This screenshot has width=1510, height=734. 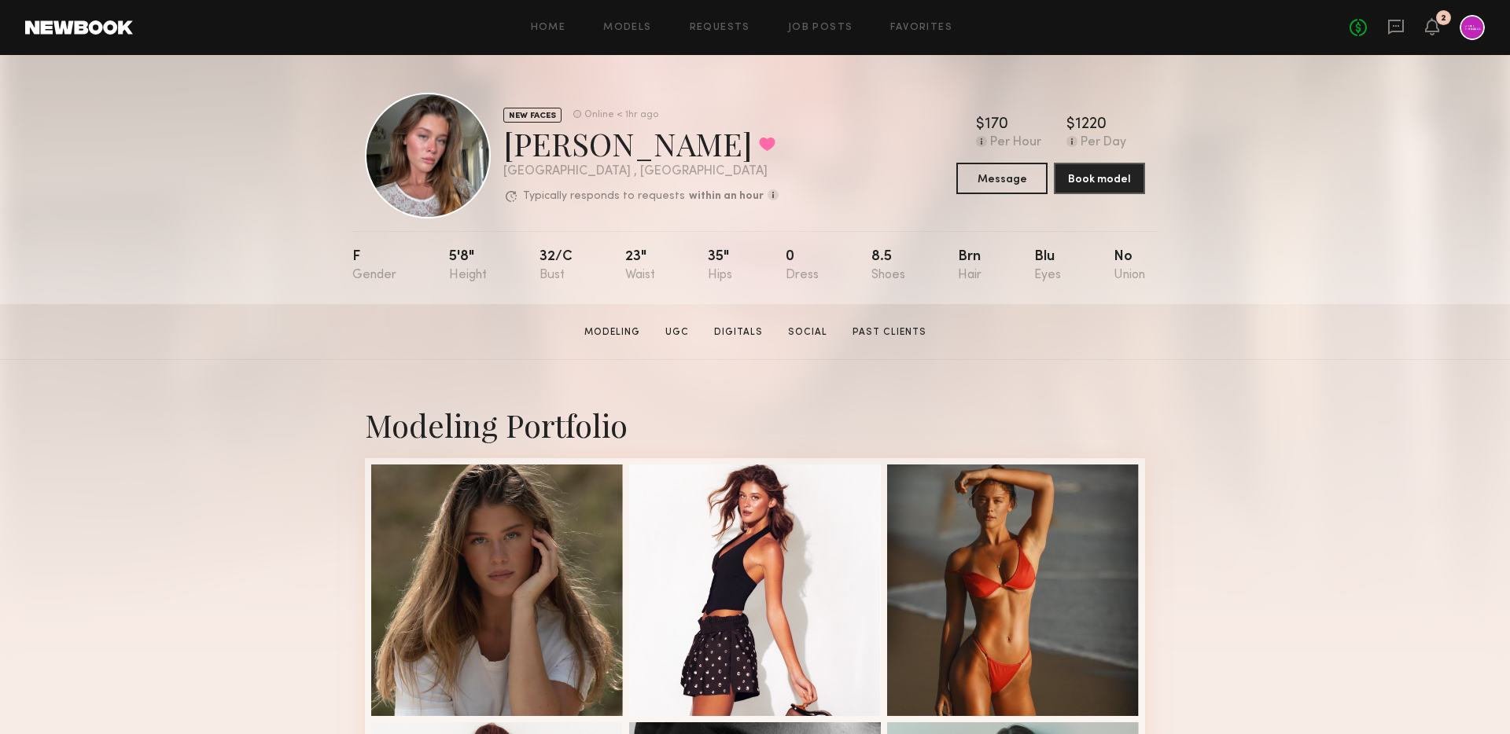 I want to click on a: Digitals, so click(x=738, y=333).